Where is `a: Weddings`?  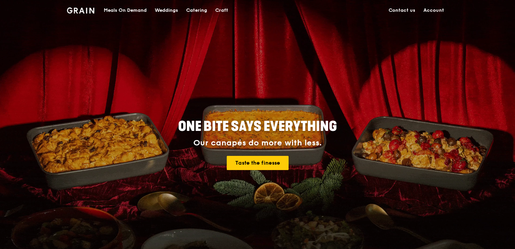
a: Weddings is located at coordinates (166, 10).